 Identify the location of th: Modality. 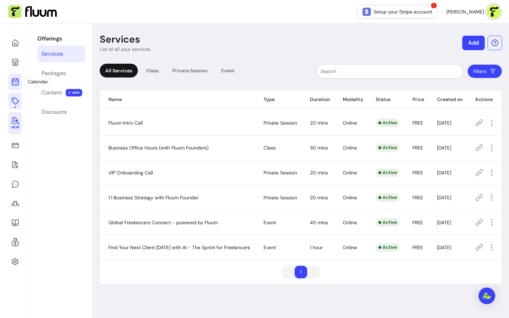
(351, 99).